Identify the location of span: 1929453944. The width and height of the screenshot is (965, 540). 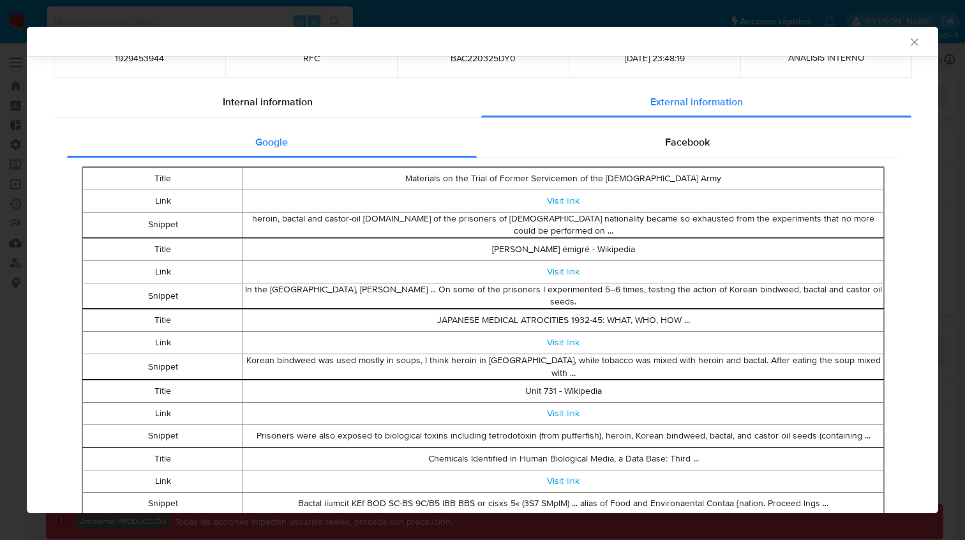
(139, 58).